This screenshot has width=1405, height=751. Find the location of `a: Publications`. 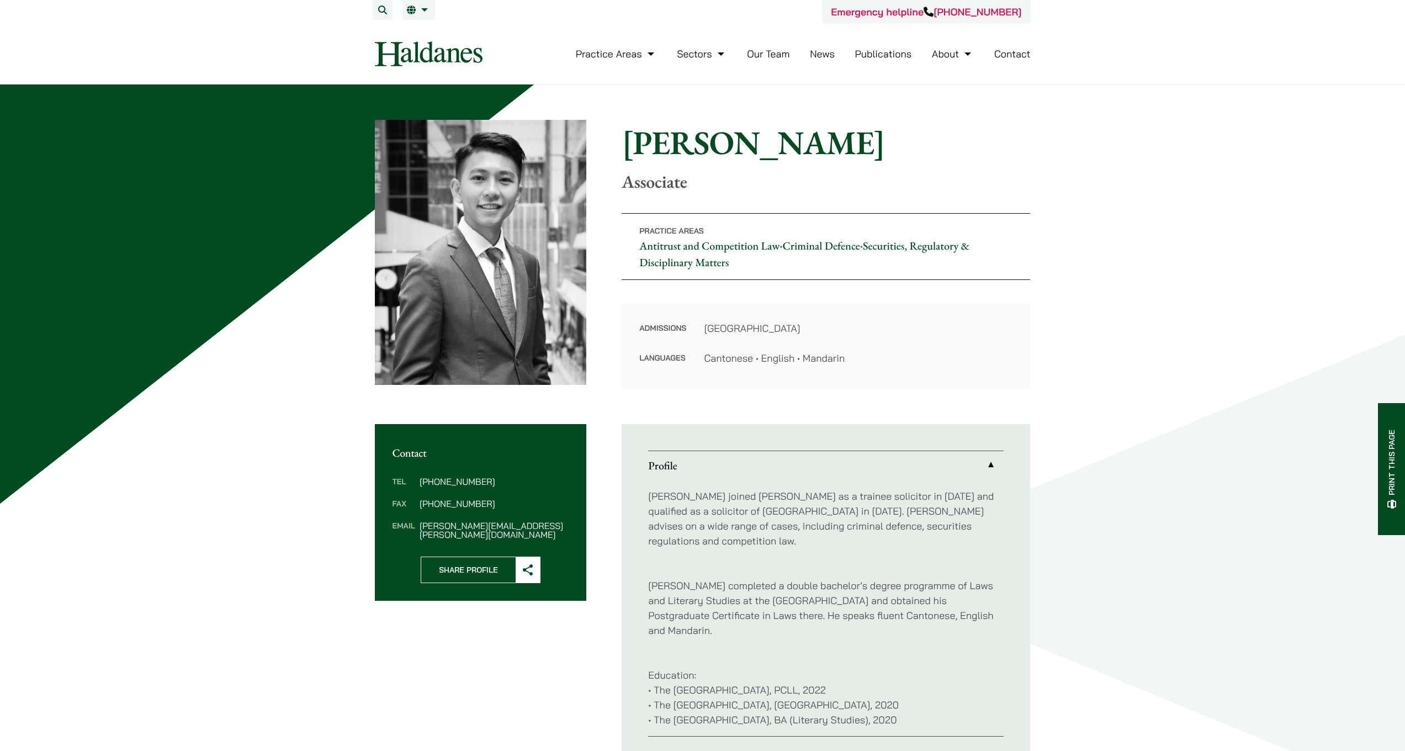

a: Publications is located at coordinates (883, 54).